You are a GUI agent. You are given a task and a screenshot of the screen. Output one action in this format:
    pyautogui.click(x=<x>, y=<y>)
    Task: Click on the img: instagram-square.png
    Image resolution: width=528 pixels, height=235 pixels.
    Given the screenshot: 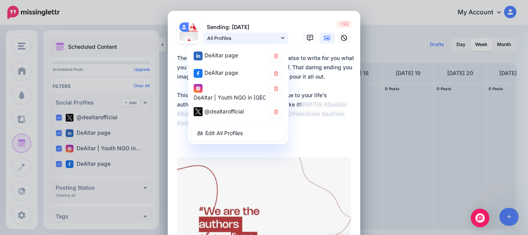 What is the action you would take?
    pyautogui.click(x=198, y=88)
    